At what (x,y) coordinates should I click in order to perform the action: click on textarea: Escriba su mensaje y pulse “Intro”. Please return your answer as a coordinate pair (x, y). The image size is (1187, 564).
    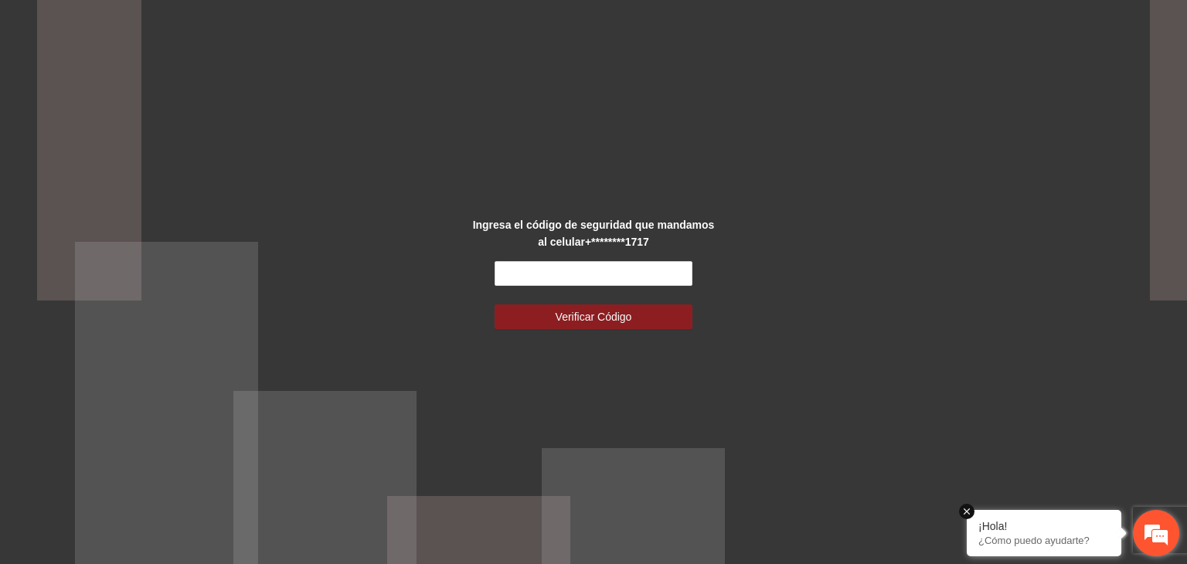
    Looking at the image, I should click on (151, 416).